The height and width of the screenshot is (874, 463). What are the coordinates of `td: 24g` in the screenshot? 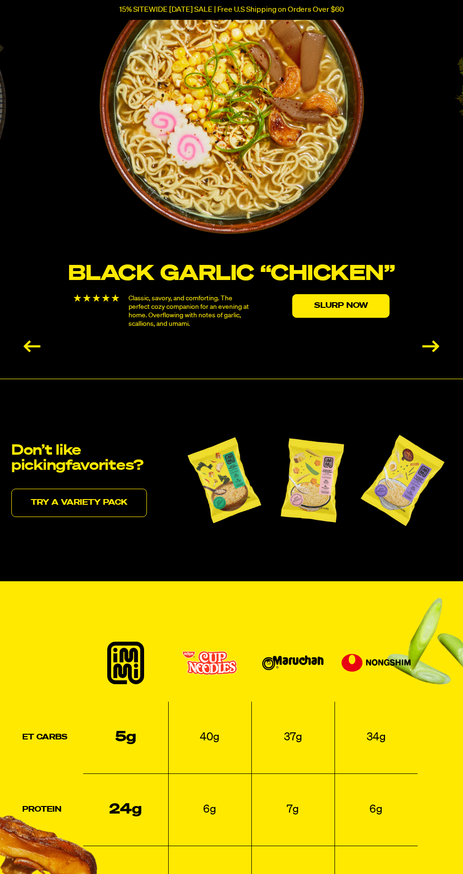 It's located at (126, 810).